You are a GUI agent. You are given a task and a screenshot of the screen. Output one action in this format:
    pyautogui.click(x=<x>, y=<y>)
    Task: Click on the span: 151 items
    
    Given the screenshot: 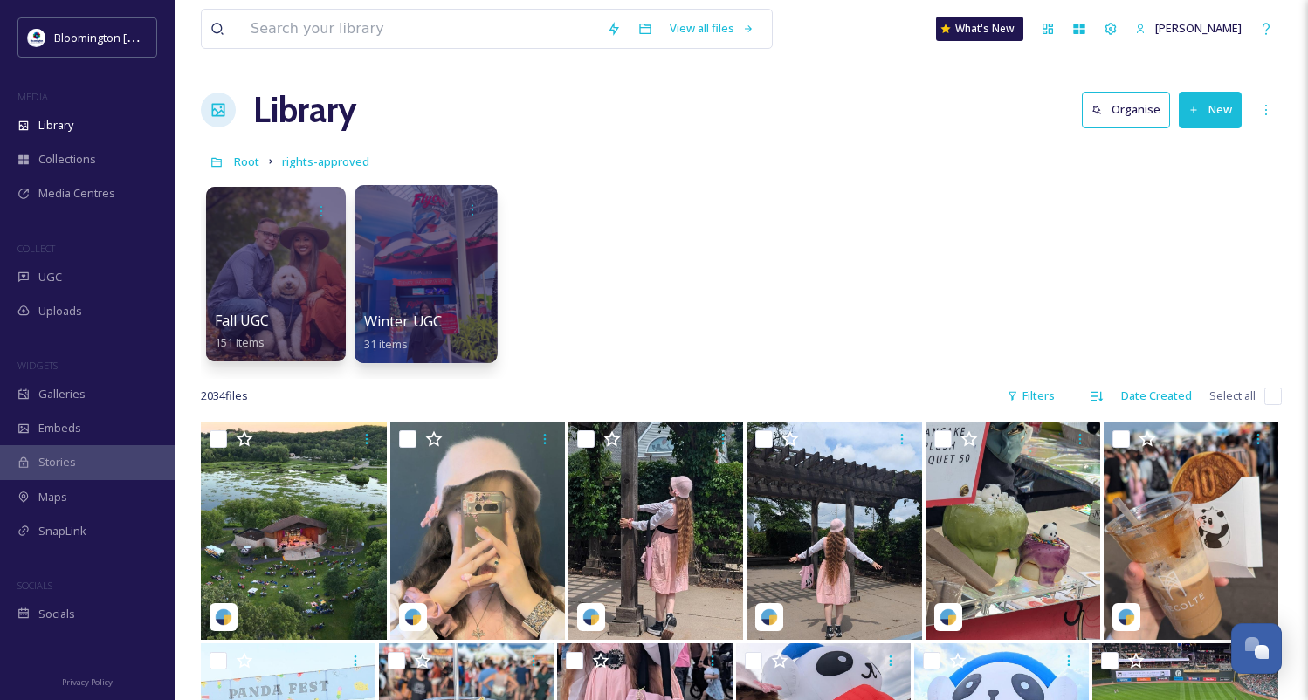 What is the action you would take?
    pyautogui.click(x=239, y=342)
    